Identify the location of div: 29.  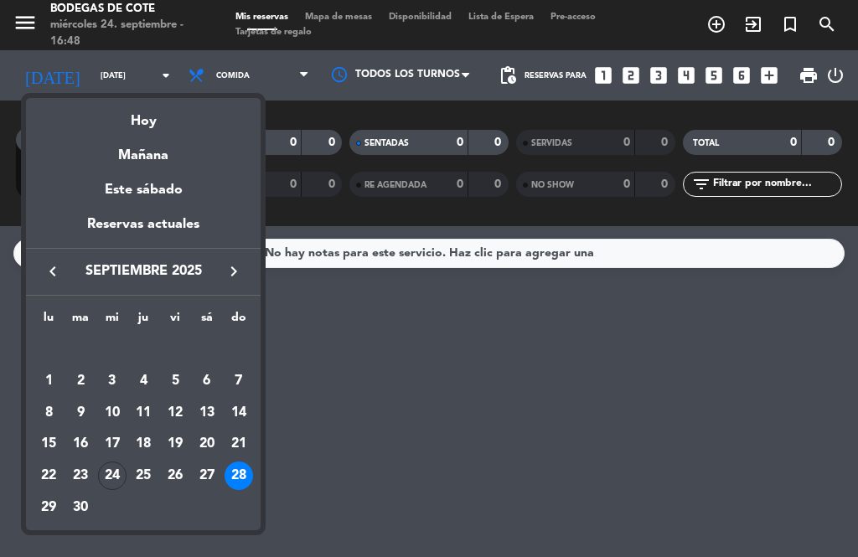
(49, 508).